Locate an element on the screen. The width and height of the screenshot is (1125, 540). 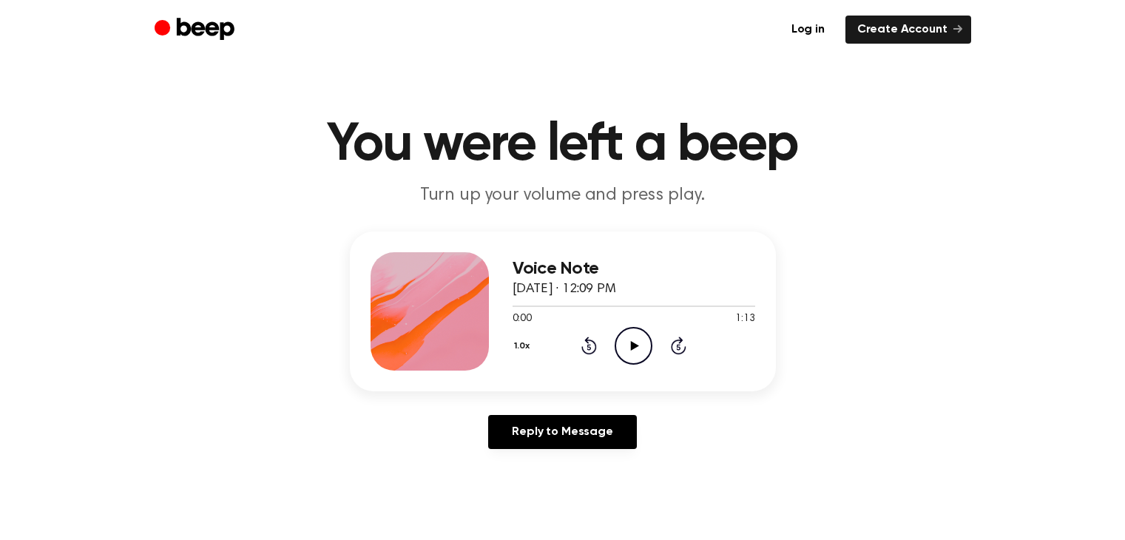
a: Reply to Message is located at coordinates (562, 432).